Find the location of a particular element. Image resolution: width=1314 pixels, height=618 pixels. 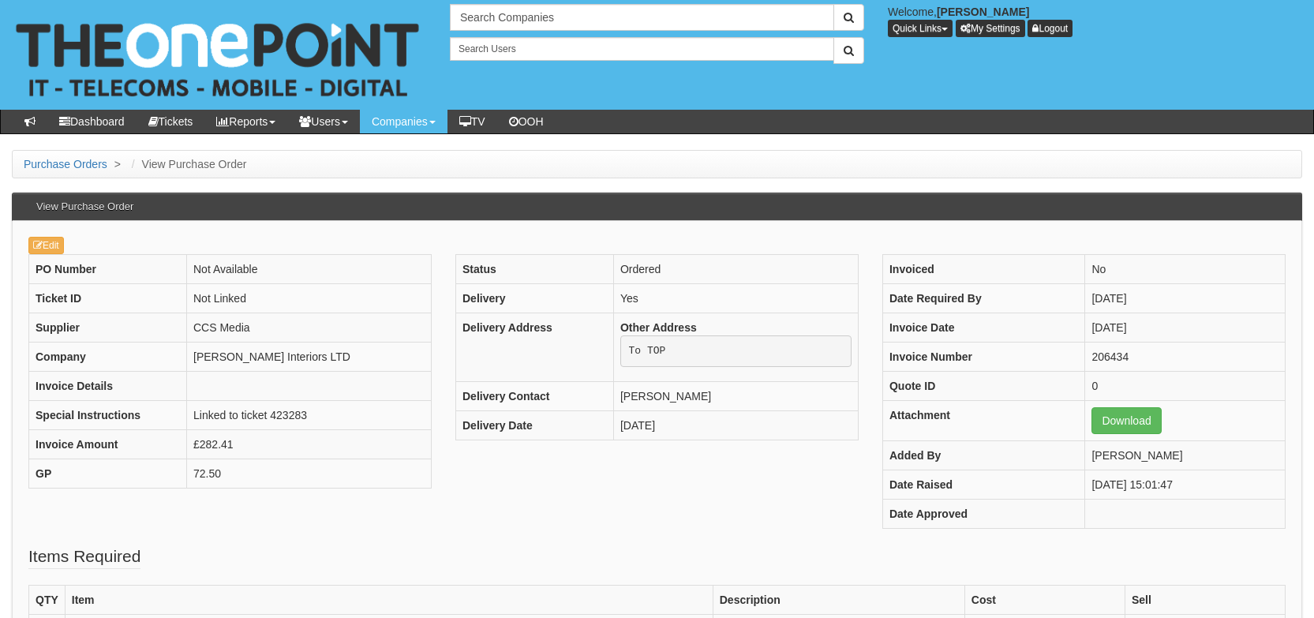

a: Reports is located at coordinates (245, 122).